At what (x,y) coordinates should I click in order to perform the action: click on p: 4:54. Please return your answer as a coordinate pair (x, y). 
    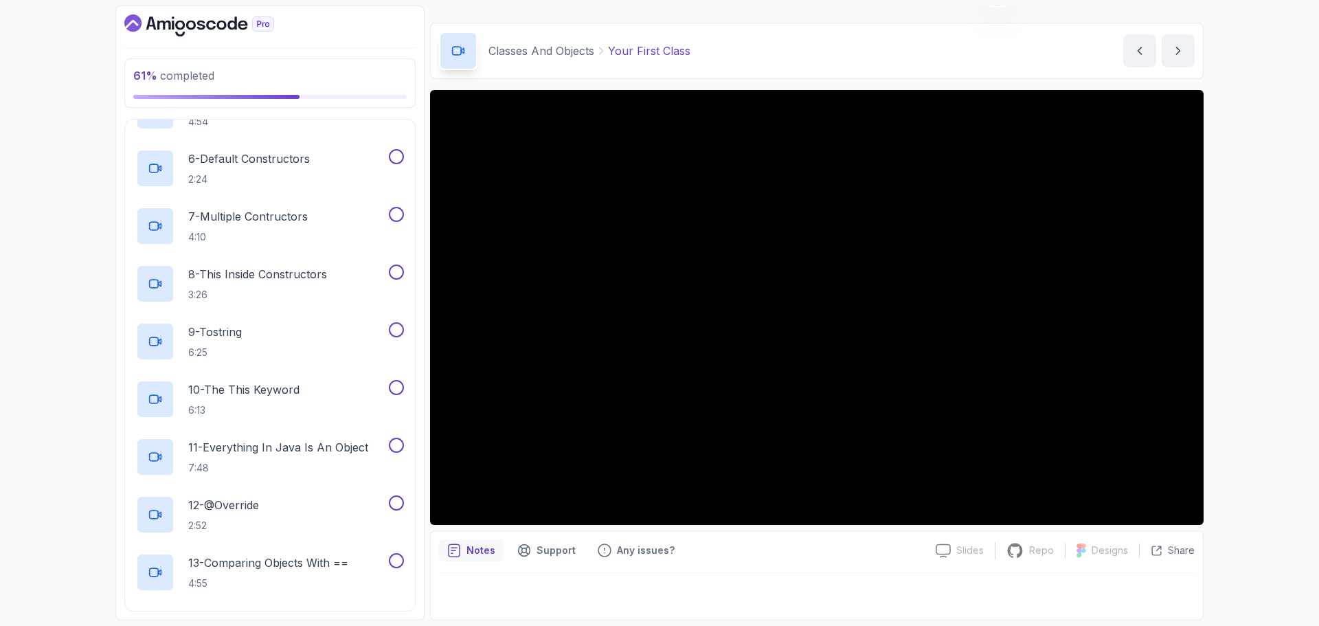
    Looking at the image, I should click on (228, 122).